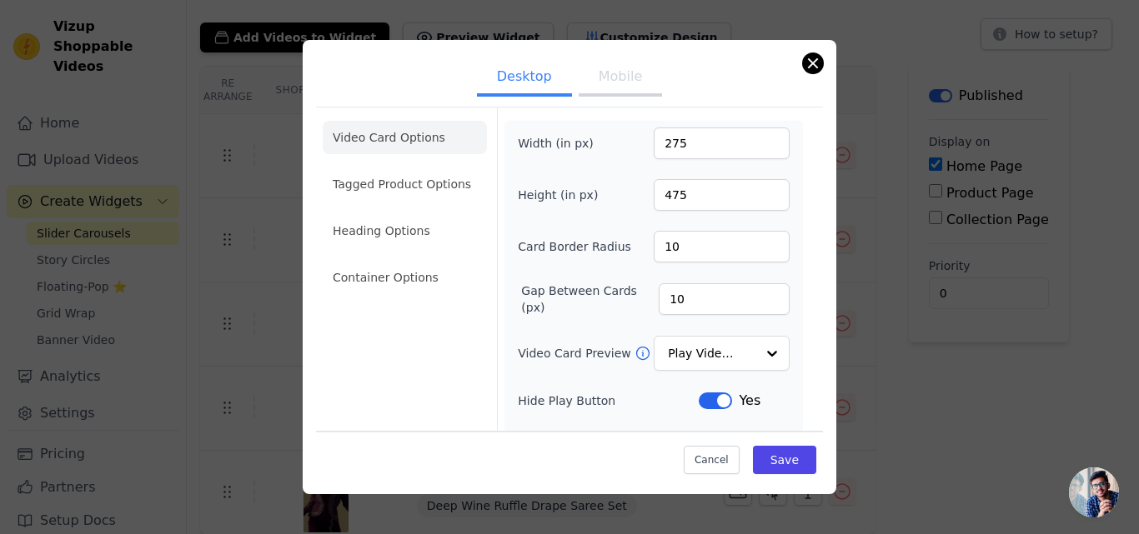 Image resolution: width=1139 pixels, height=534 pixels. Describe the element at coordinates (404, 231) in the screenshot. I see `li: Heading Options` at that location.